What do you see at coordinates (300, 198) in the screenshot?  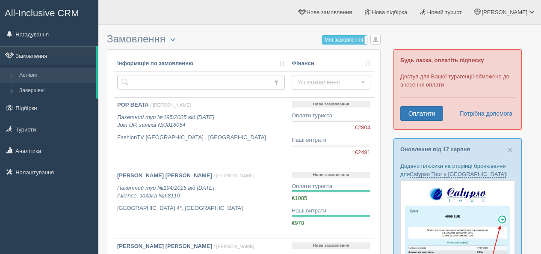 I see `span: €1085` at bounding box center [300, 198].